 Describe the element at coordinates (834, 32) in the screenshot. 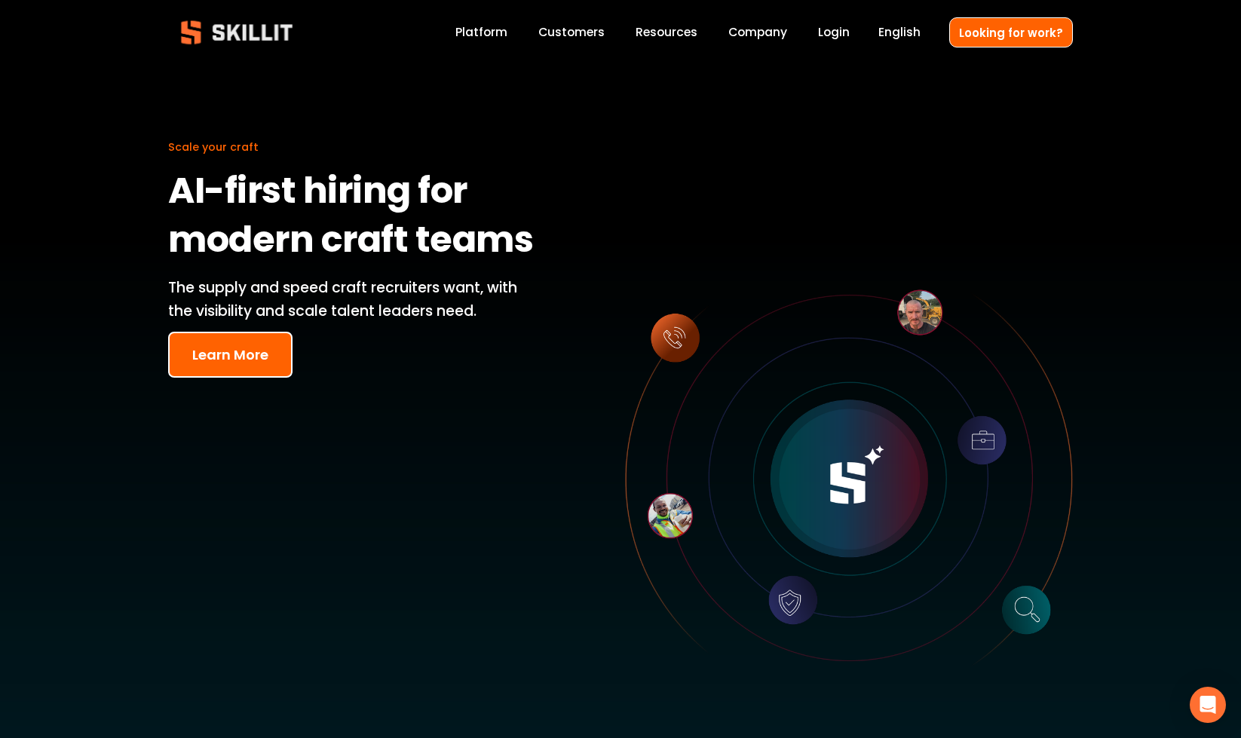

I see `a: Login` at that location.